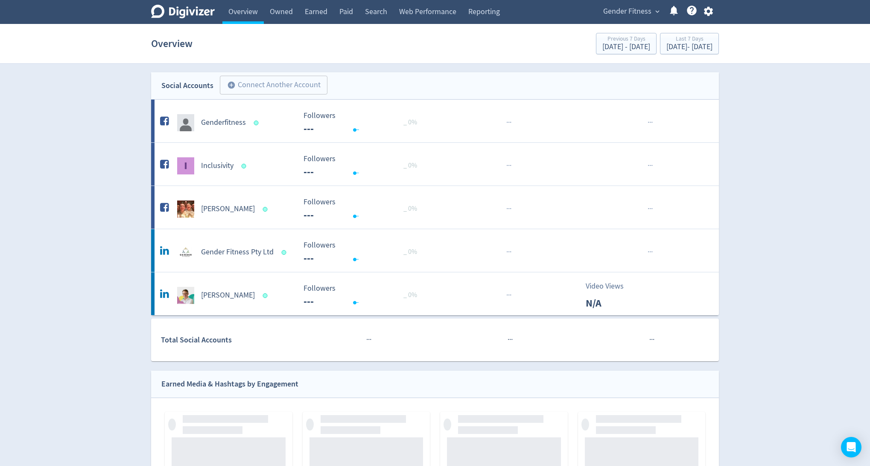 The height and width of the screenshot is (466, 870). I want to click on img: Inclusivity undefined, so click(186, 166).